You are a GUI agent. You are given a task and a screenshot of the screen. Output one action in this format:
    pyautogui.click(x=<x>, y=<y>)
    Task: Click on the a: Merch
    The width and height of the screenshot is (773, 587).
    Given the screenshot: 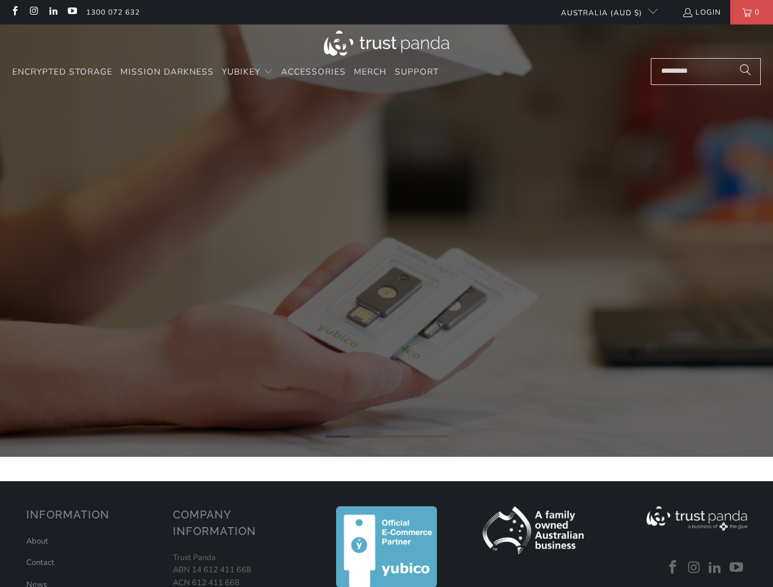 What is the action you would take?
    pyautogui.click(x=370, y=72)
    